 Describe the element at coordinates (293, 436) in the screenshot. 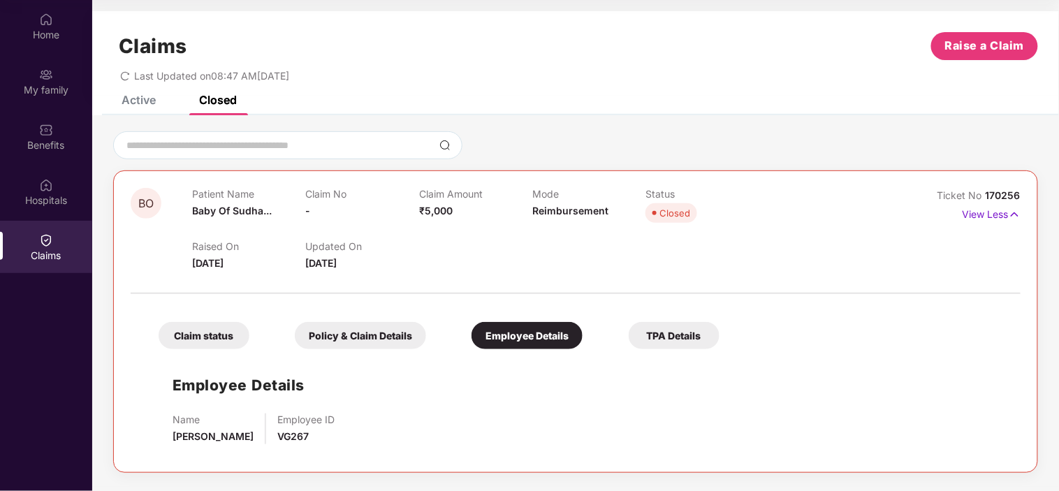

I see `span: VG267` at that location.